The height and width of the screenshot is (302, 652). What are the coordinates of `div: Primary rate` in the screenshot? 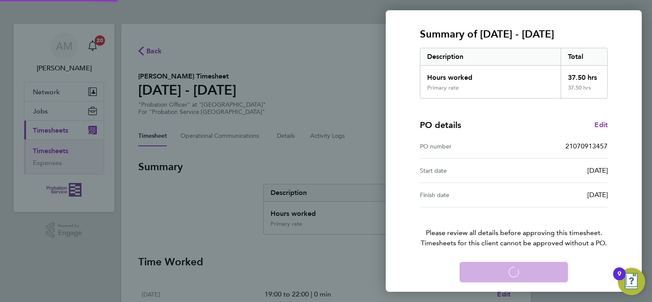 It's located at (443, 88).